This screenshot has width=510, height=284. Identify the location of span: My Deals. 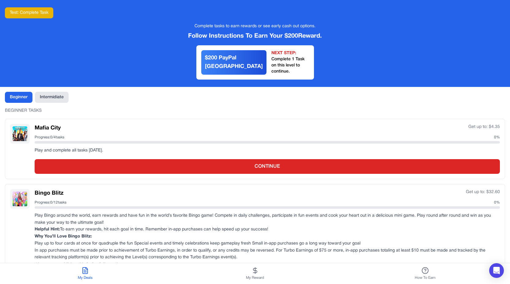
(85, 278).